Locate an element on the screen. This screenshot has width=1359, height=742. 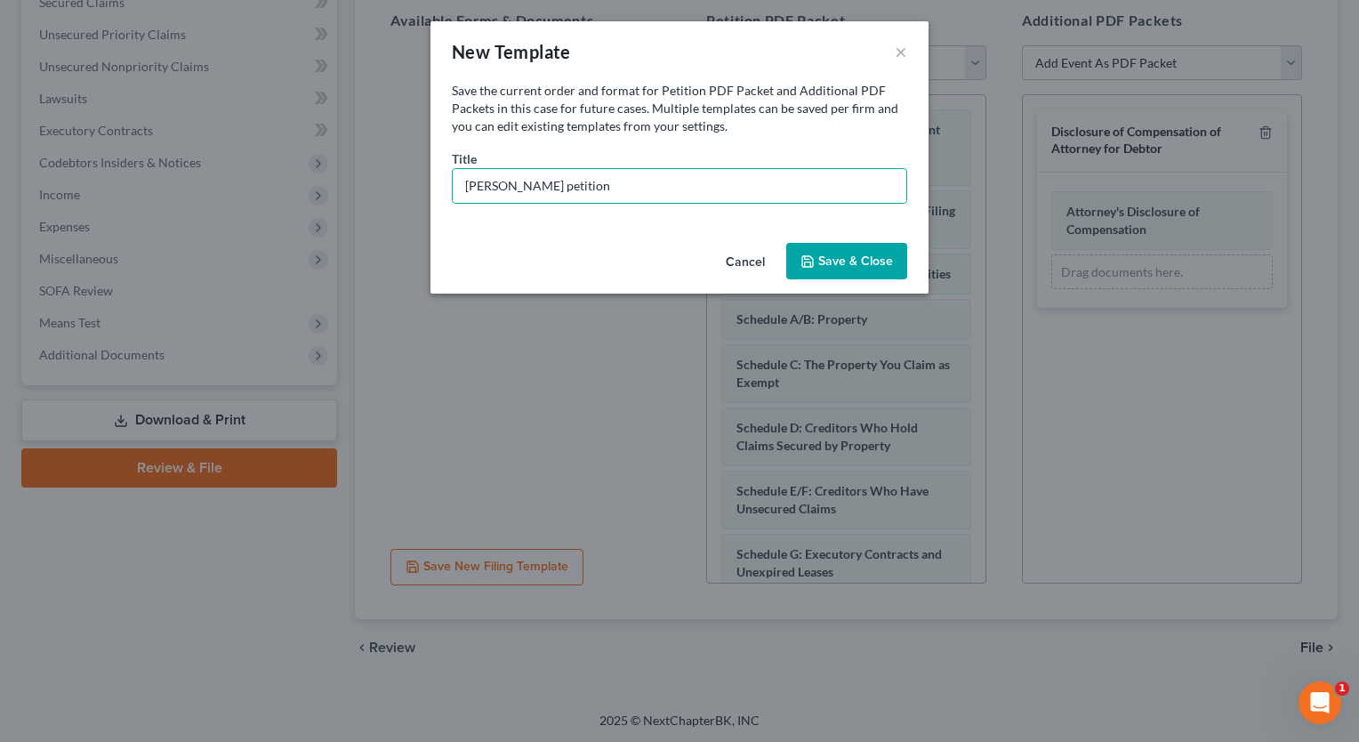
button: Save & Close is located at coordinates (847, 261).